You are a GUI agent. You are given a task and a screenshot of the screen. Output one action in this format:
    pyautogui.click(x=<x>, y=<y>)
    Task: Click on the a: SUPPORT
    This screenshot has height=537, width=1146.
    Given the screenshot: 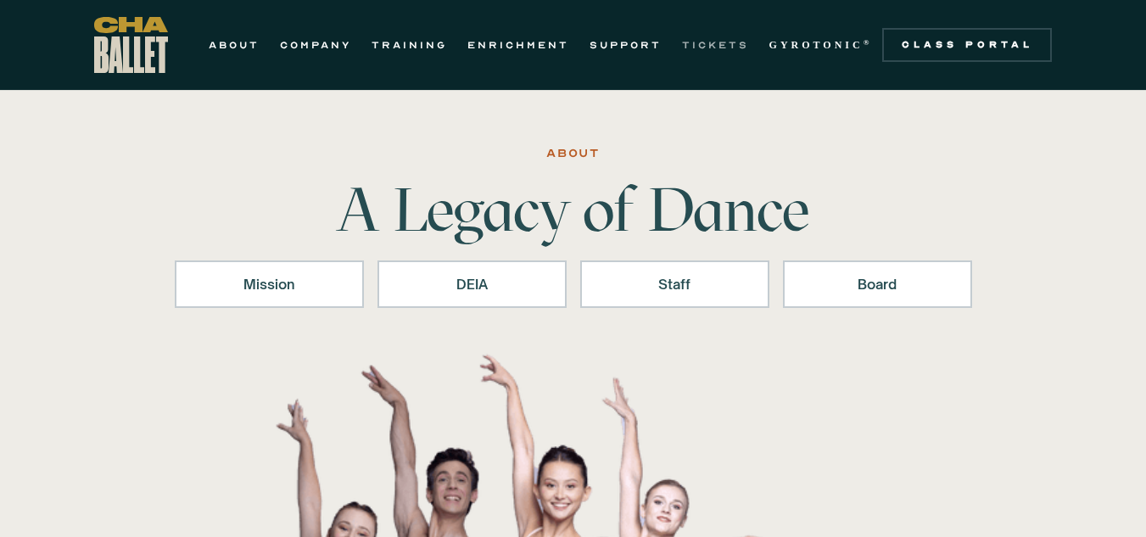 What is the action you would take?
    pyautogui.click(x=625, y=45)
    